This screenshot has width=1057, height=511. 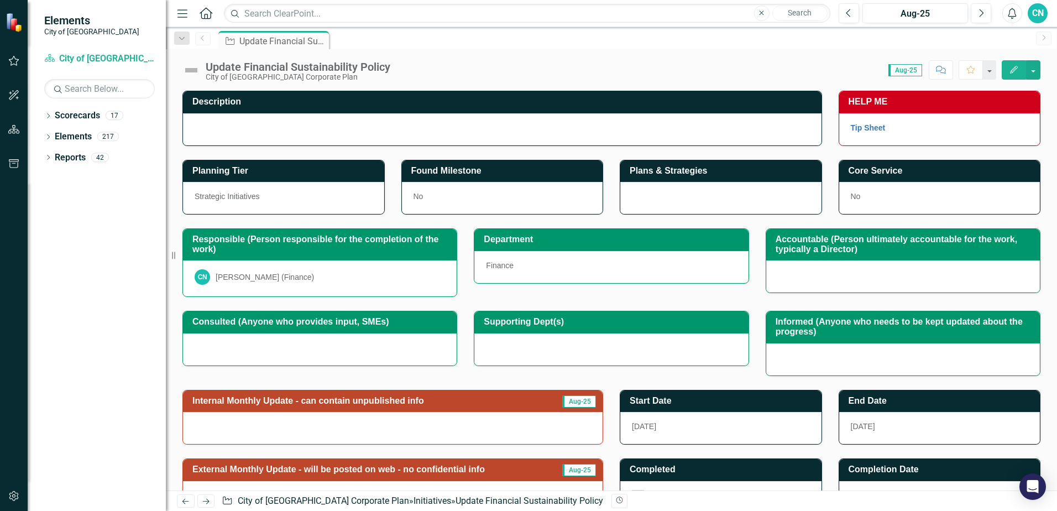 What do you see at coordinates (373, 470) in the screenshot?
I see `h3: External Monthly Update - will be posted on web - no confidential info` at bounding box center [373, 470].